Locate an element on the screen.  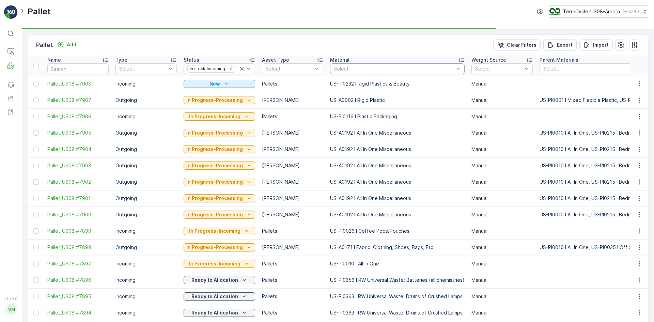
a: Pallet_US08 #7902 is located at coordinates (78, 182).